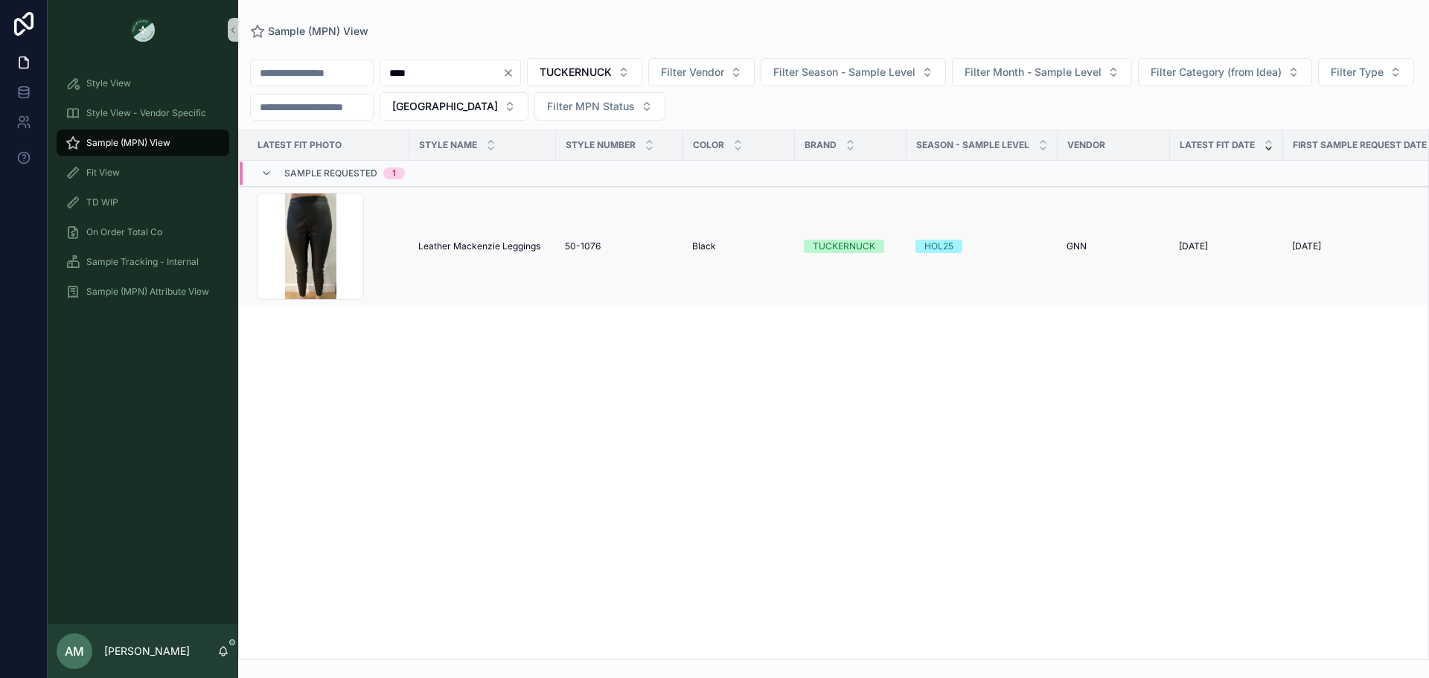  What do you see at coordinates (74, 651) in the screenshot?
I see `span: AM` at bounding box center [74, 651].